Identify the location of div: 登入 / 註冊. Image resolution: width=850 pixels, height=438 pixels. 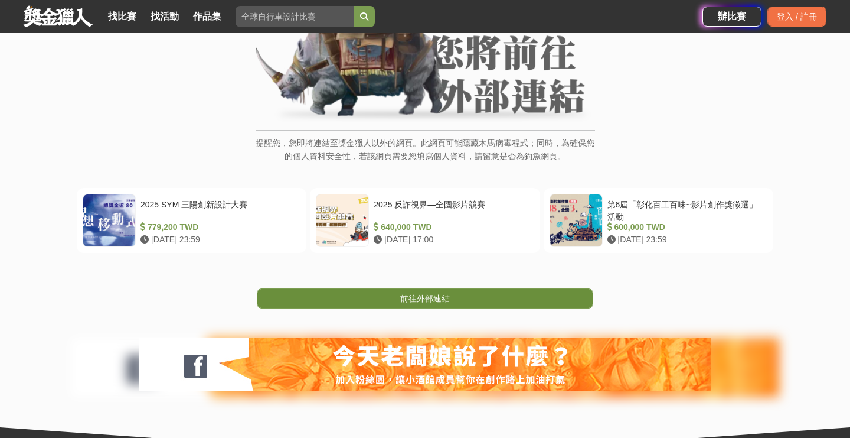
(797, 17).